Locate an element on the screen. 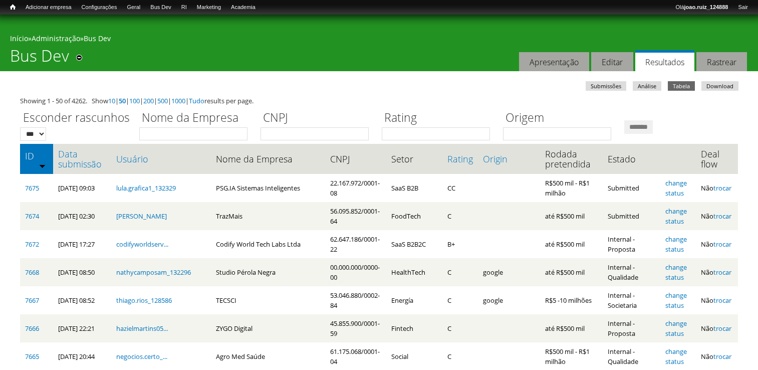 This screenshot has height=370, width=758. a: Administração is located at coordinates (56, 38).